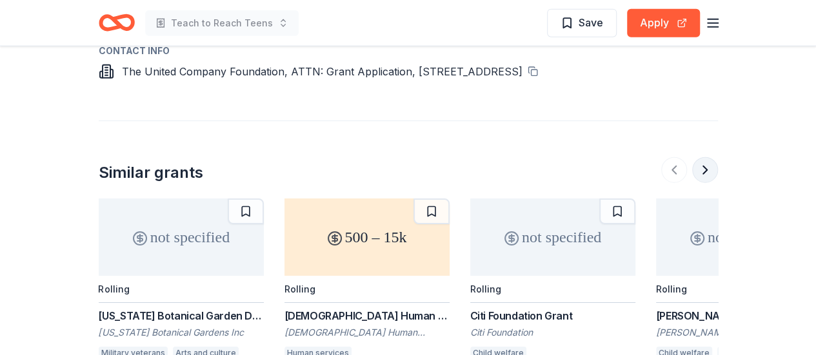  What do you see at coordinates (591, 23) in the screenshot?
I see `span: Save` at bounding box center [591, 23].